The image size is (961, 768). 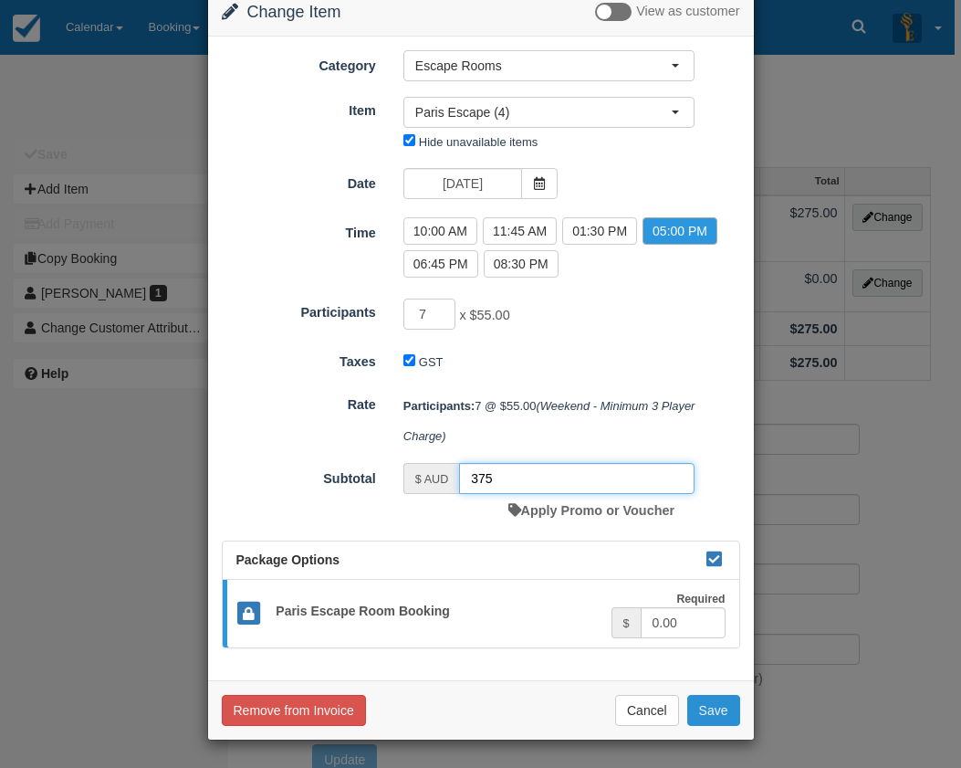 What do you see at coordinates (440, 231) in the screenshot?
I see `label: 10:00 AM` at bounding box center [440, 231].